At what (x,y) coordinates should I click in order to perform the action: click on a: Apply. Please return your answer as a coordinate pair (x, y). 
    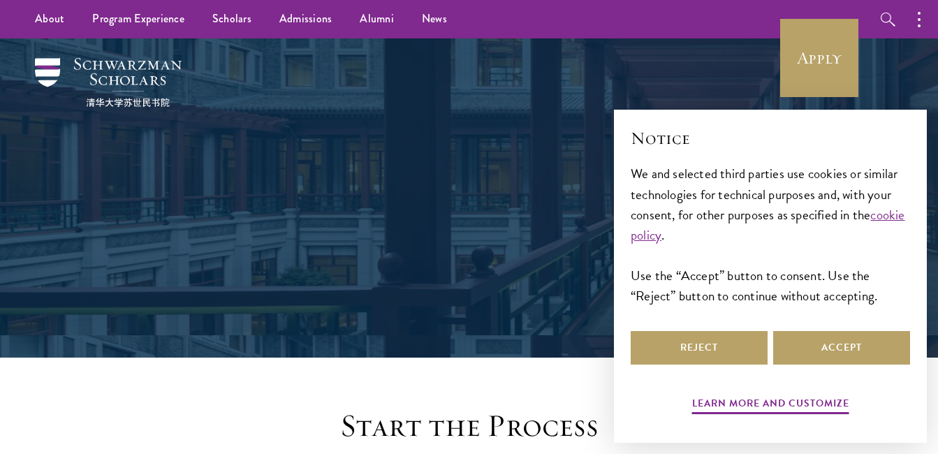
    Looking at the image, I should click on (819, 58).